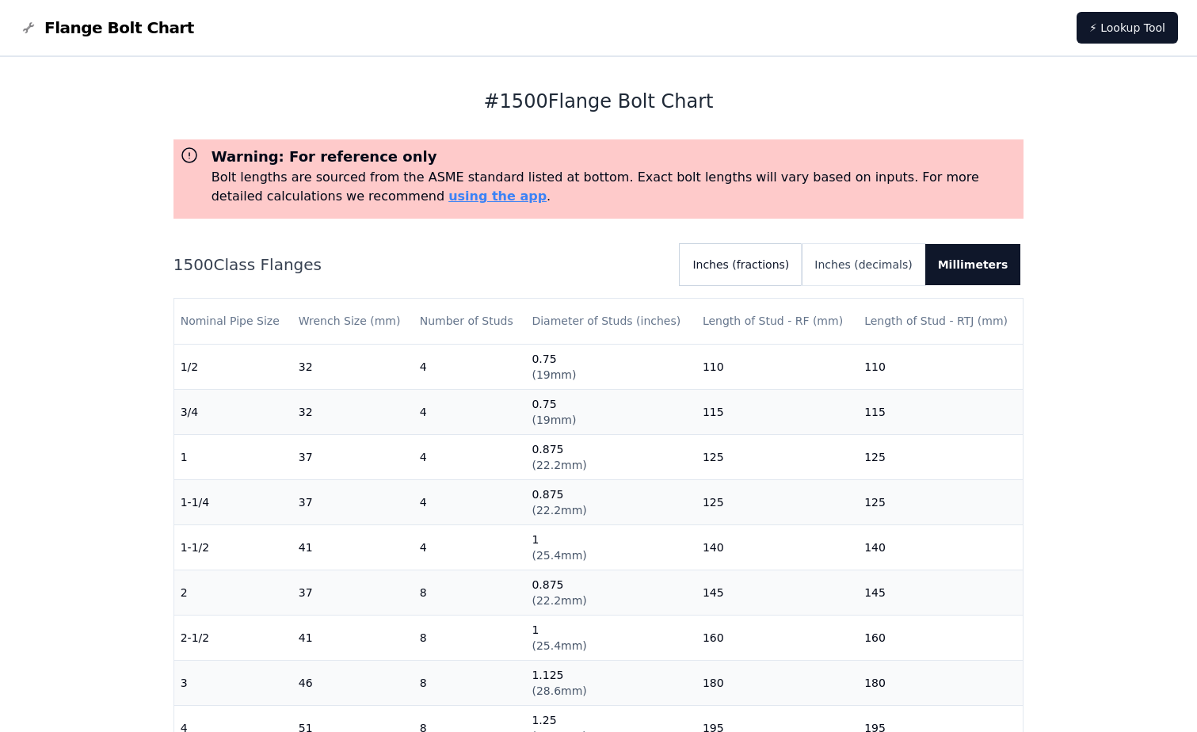 The height and width of the screenshot is (732, 1197). Describe the element at coordinates (421, 265) in the screenshot. I see `h2: 1500 Class Flanges` at that location.